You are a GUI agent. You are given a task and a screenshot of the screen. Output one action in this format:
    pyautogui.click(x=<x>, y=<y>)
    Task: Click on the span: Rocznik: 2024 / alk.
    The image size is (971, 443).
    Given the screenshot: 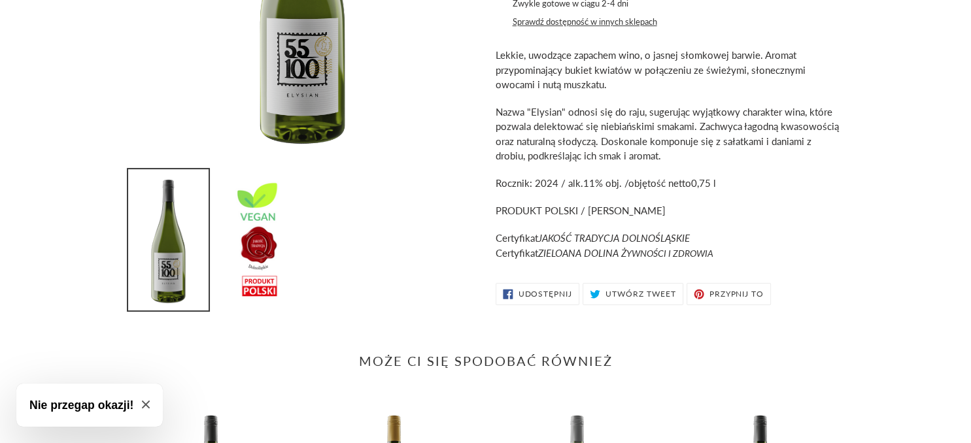 What is the action you would take?
    pyautogui.click(x=539, y=183)
    